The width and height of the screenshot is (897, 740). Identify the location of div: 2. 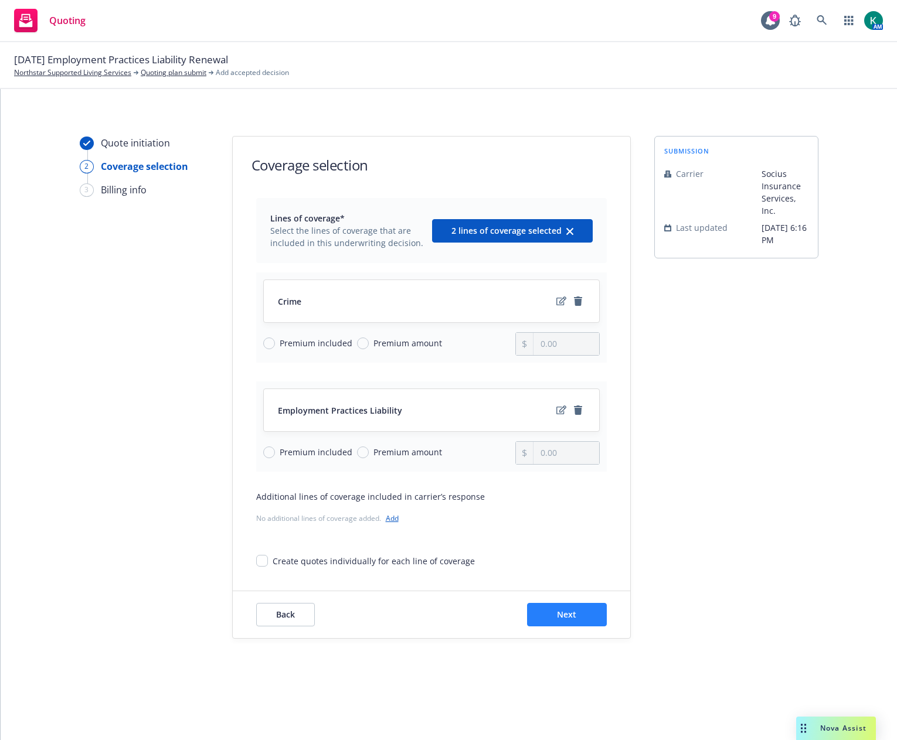
(87, 166).